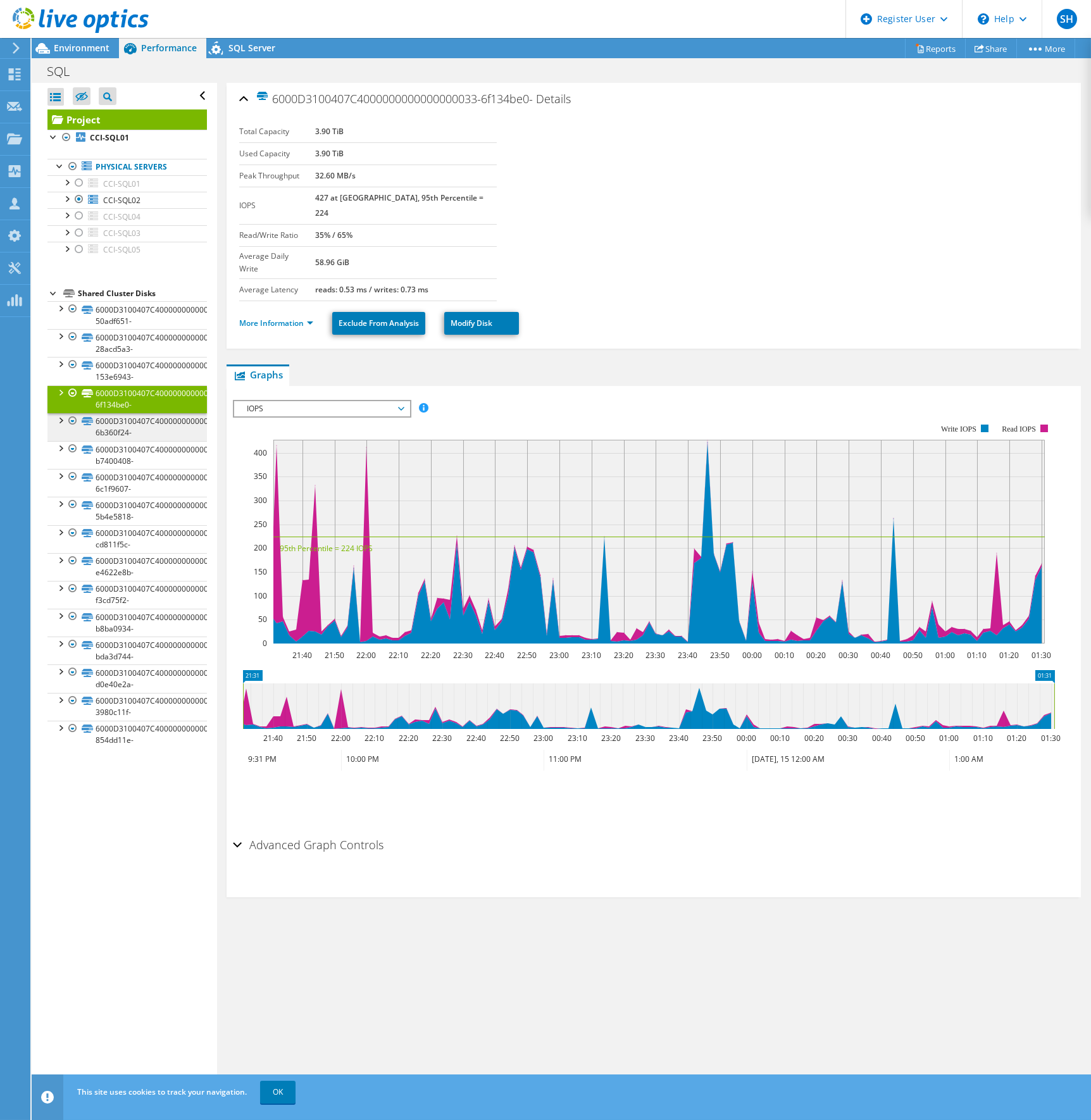  What do you see at coordinates (260, 548) in the screenshot?
I see `text: 200` at bounding box center [260, 548].